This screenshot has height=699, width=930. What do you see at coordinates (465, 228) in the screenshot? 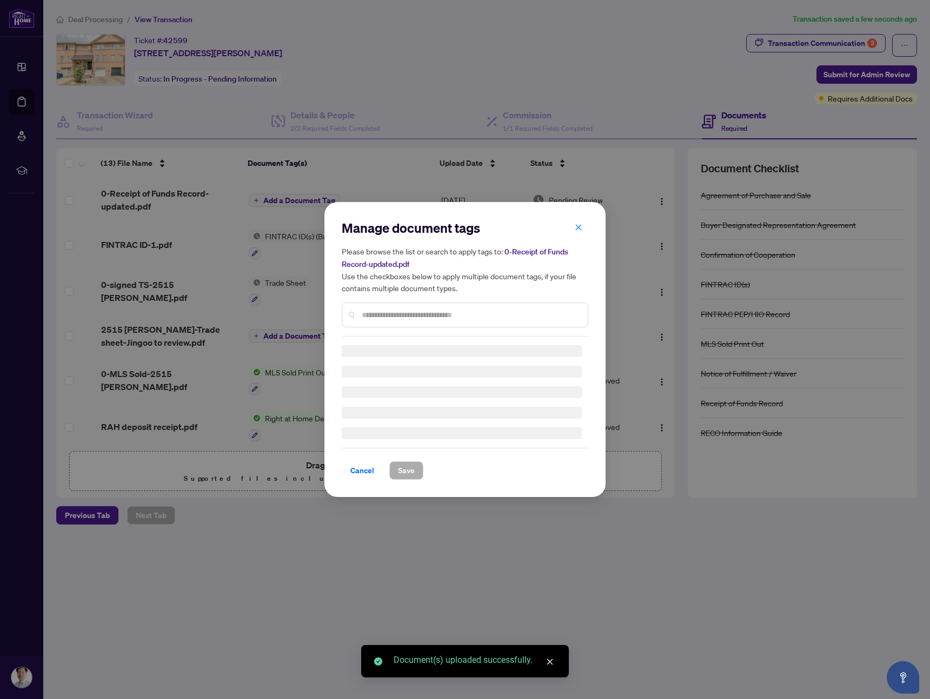
I see `h2: Manage document tags` at bounding box center [465, 228].